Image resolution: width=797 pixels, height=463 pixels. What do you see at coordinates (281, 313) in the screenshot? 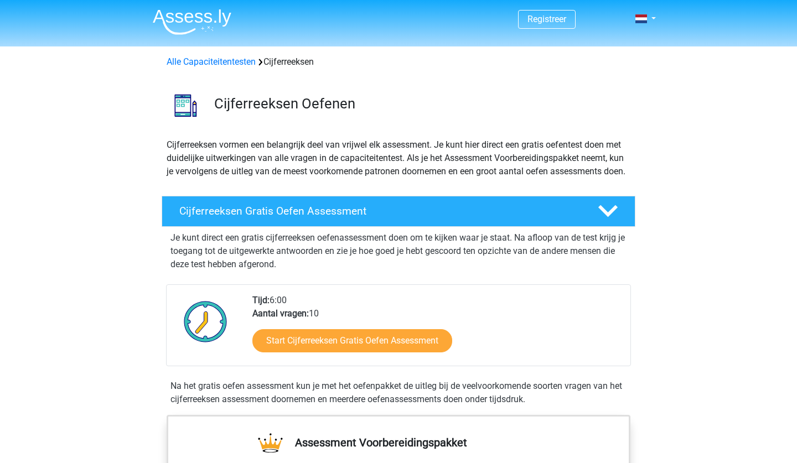
I see `b: Aantal vragen:` at bounding box center [281, 313].